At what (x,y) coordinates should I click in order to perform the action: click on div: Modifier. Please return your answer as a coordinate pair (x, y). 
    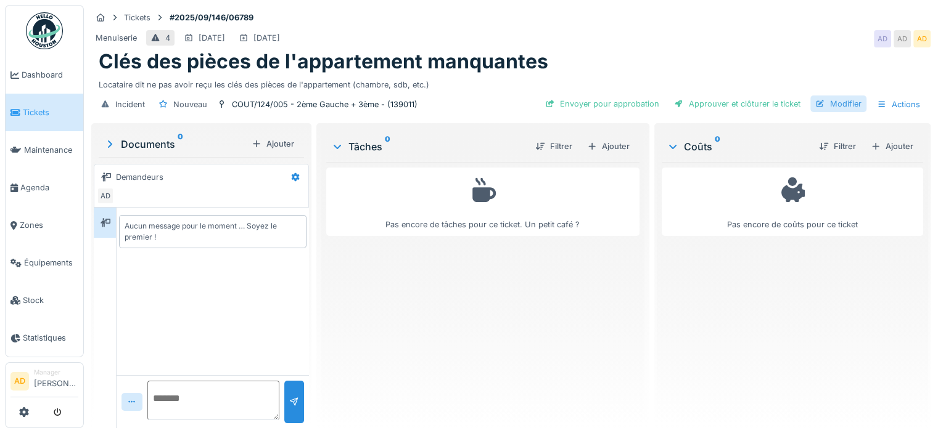
    Looking at the image, I should click on (838, 104).